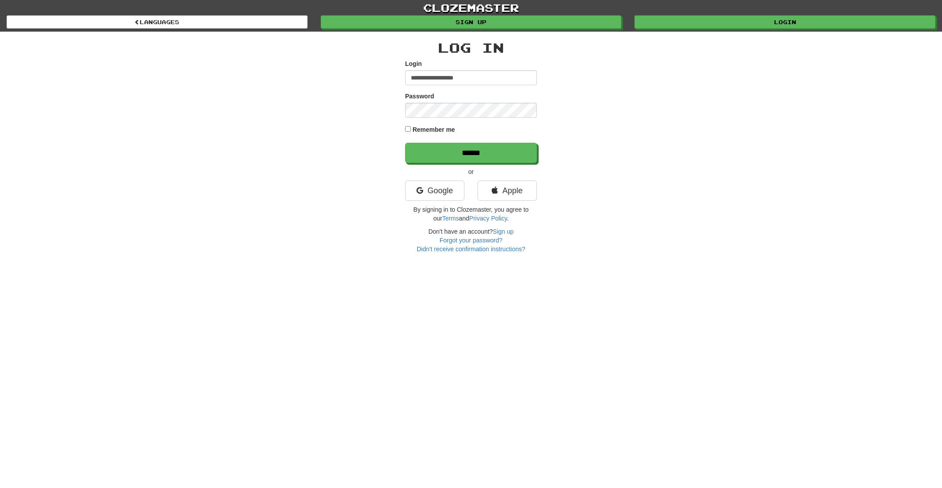 The height and width of the screenshot is (488, 942). I want to click on p: or, so click(471, 172).